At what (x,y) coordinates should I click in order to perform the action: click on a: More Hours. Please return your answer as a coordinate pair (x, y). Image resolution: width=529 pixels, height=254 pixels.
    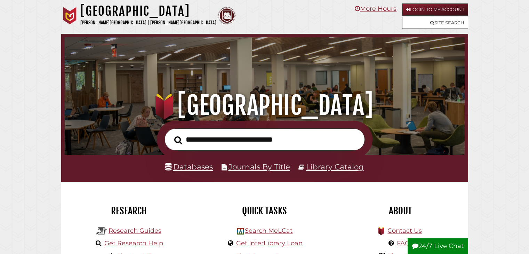
    Looking at the image, I should click on (376, 9).